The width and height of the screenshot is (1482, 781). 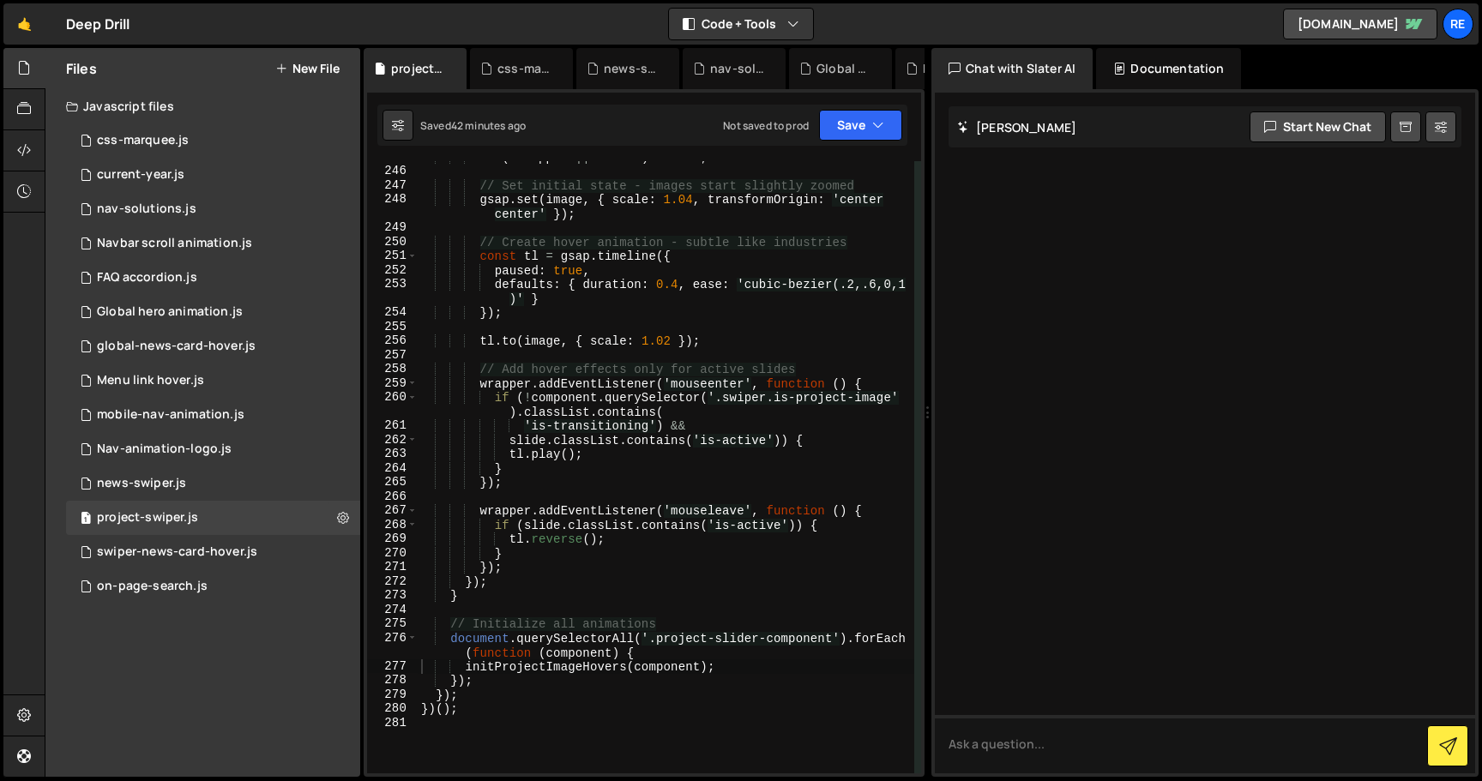 What do you see at coordinates (164, 449) in the screenshot?
I see `div: Nav-animation-logo.js` at bounding box center [164, 449].